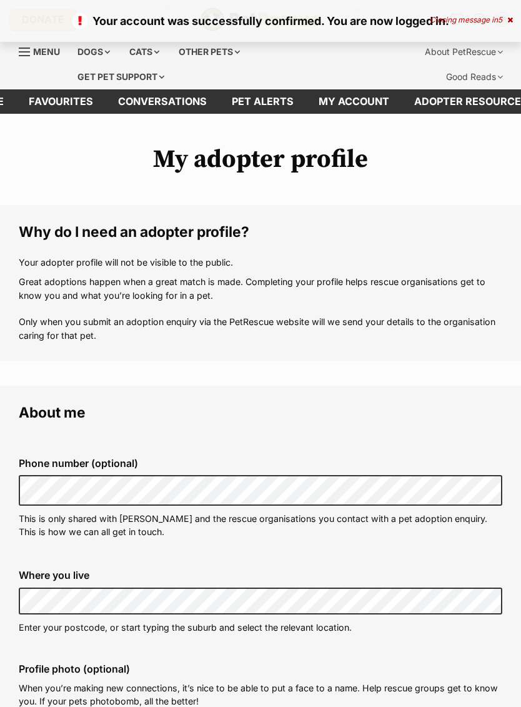  Describe the element at coordinates (261, 308) in the screenshot. I see `p: Great adoptions happen when a great match is made. Completing your profile helps rescue organisat...` at that location.